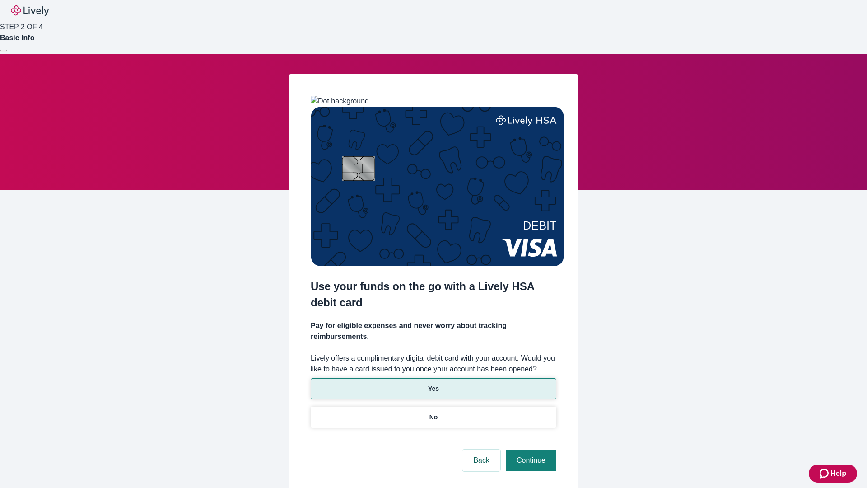 Image resolution: width=867 pixels, height=488 pixels. I want to click on label: Lively offers a complimentary digital debit card with your account. Would you like to have a card..., so click(433, 363).